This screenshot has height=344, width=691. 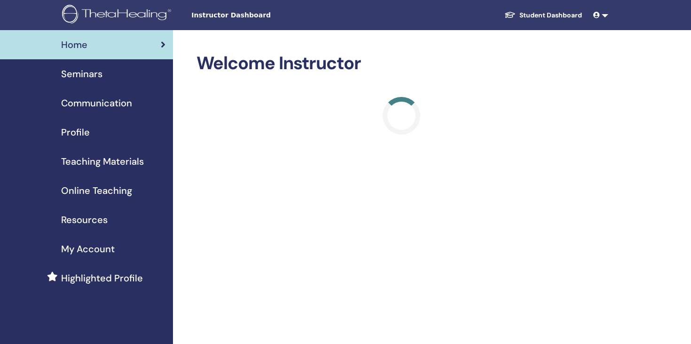 What do you see at coordinates (262, 15) in the screenshot?
I see `span: Instructor Dashboard` at bounding box center [262, 15].